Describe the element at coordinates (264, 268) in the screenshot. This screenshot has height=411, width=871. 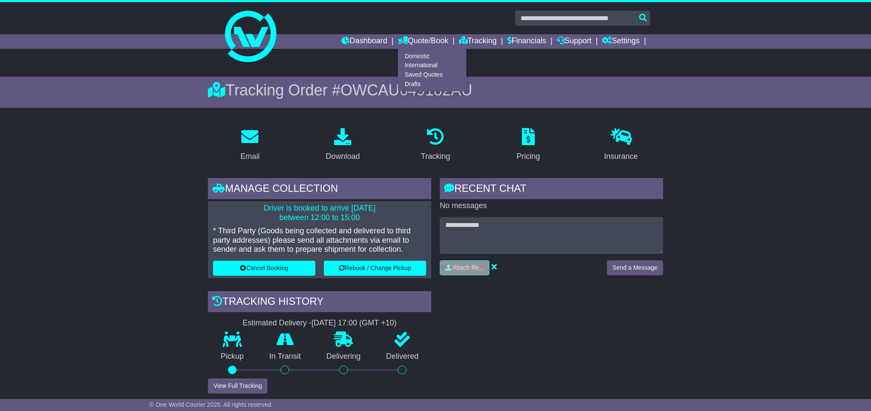
I see `button: Cancel Booking` at that location.